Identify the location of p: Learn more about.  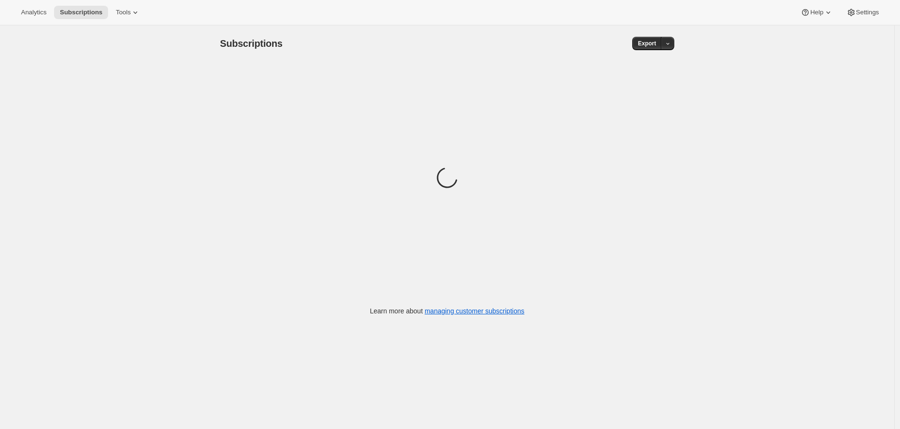
(447, 311).